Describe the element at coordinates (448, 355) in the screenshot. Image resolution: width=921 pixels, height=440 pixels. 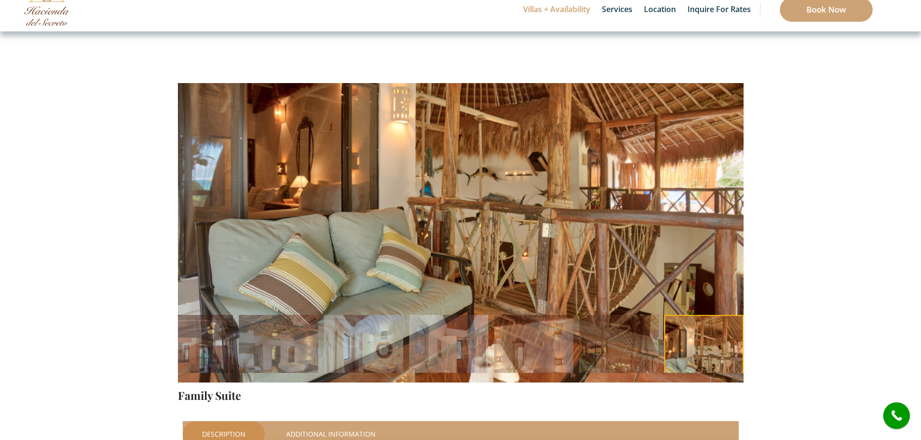
I see `img: IMG_2506-150x150.jpg` at that location.